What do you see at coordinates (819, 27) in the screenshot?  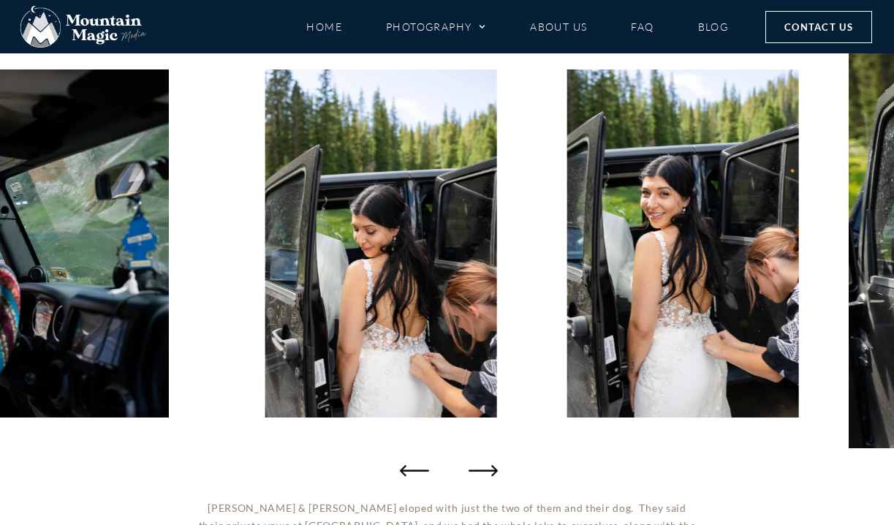 I see `a: Contact Us` at bounding box center [819, 27].